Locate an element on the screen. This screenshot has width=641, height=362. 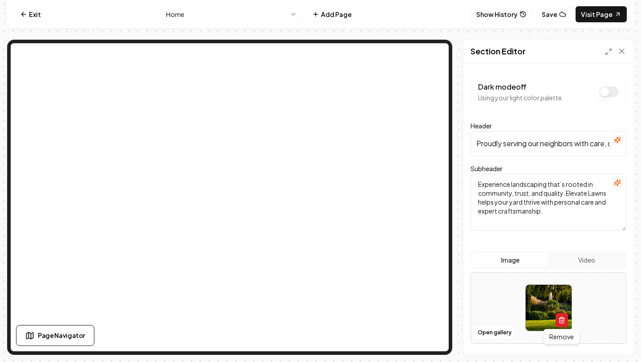
span: Page Navigator is located at coordinates (61, 335).